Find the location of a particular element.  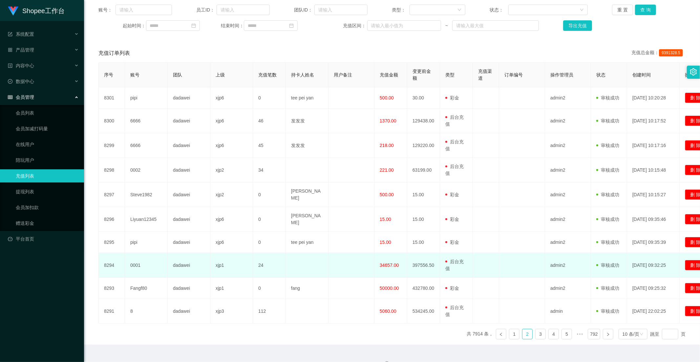

li: 3 is located at coordinates (541, 334).